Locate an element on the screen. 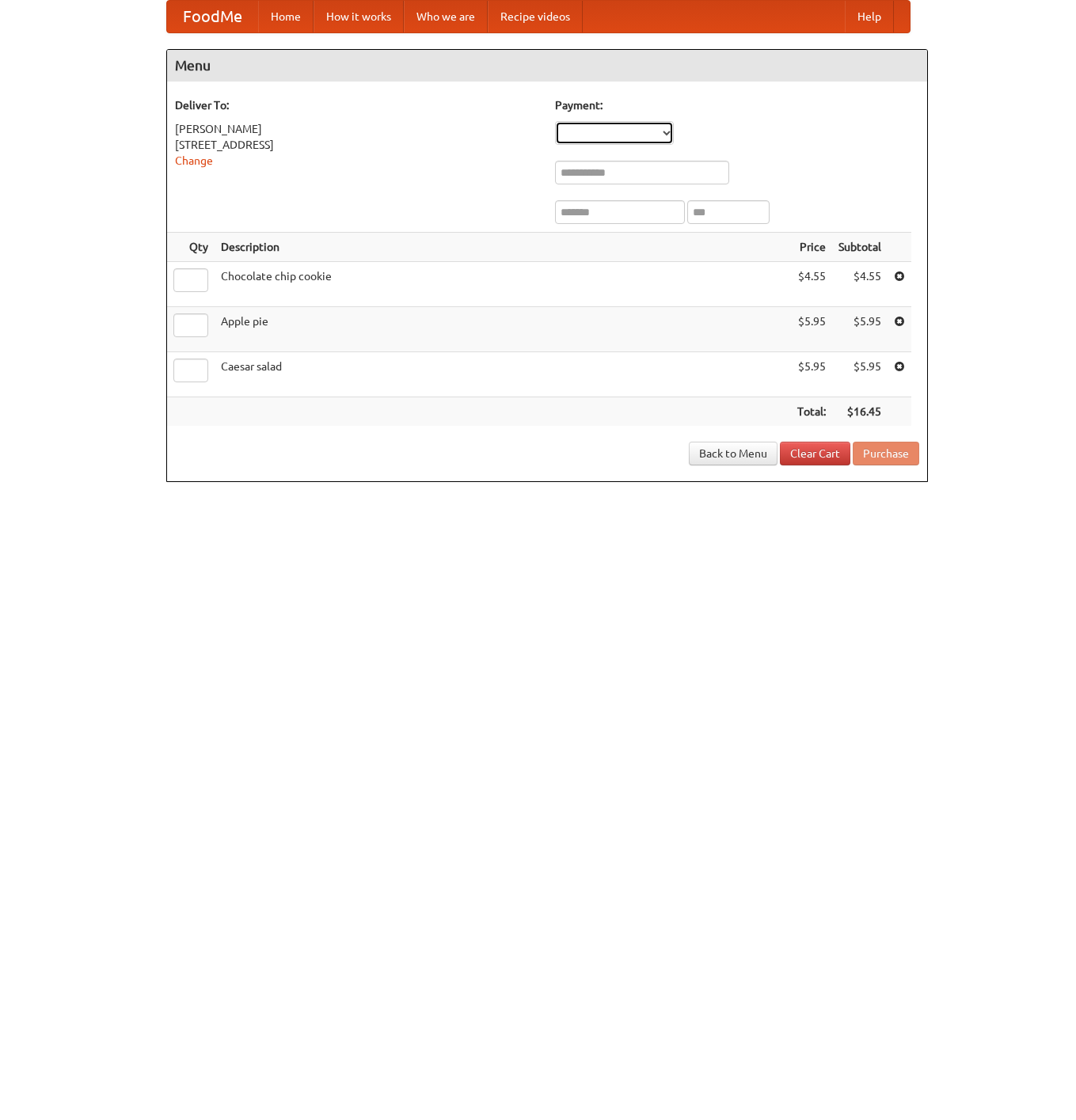 The width and height of the screenshot is (1076, 1120). a: Clear Cart is located at coordinates (815, 454).